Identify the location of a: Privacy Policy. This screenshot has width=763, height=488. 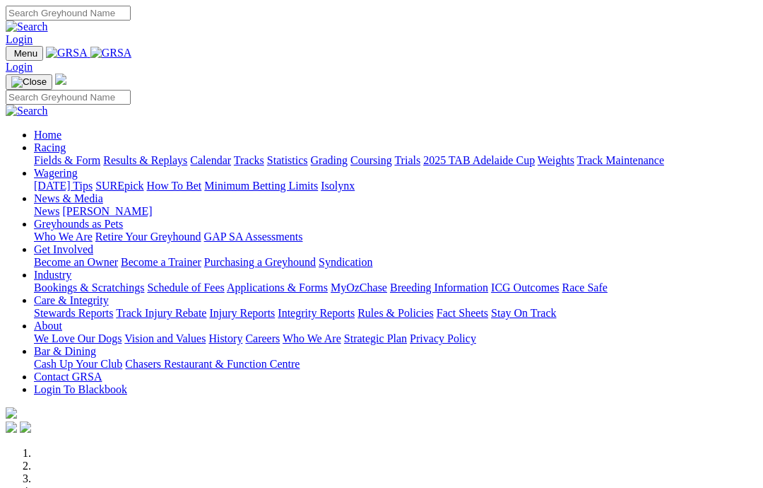
(443, 338).